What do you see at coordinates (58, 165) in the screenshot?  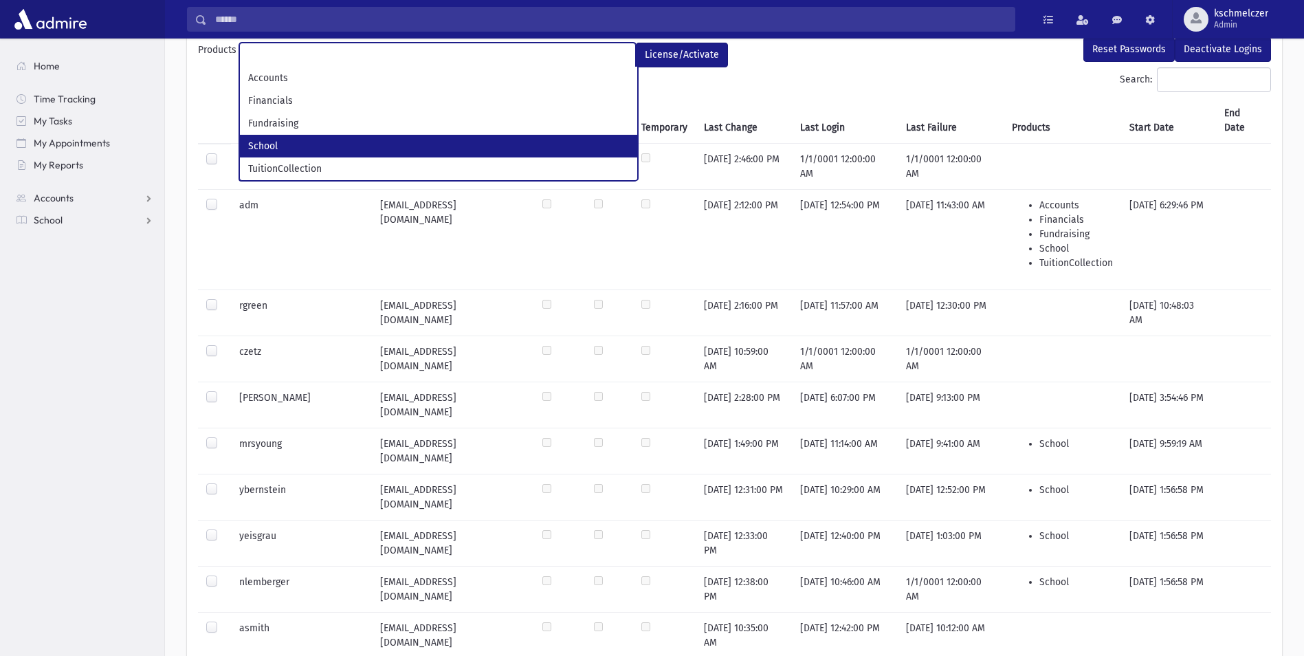 I see `span: My Reports` at bounding box center [58, 165].